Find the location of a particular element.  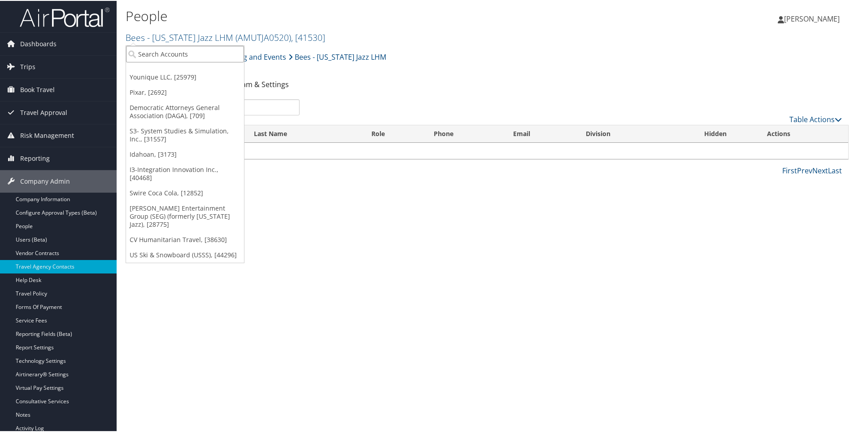

a: Team & Settings is located at coordinates (261, 83).